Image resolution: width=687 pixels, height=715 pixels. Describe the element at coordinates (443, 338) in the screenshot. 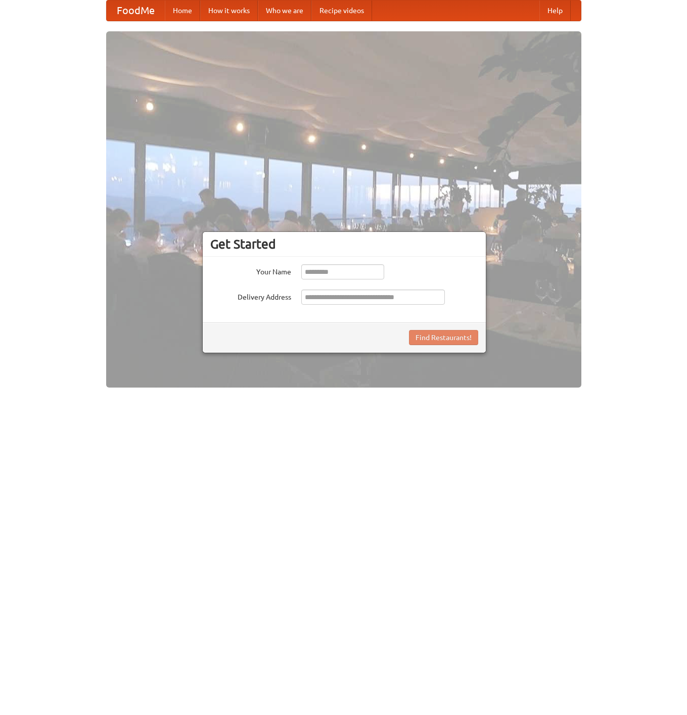

I see `button: Find Restaurants!` at that location.